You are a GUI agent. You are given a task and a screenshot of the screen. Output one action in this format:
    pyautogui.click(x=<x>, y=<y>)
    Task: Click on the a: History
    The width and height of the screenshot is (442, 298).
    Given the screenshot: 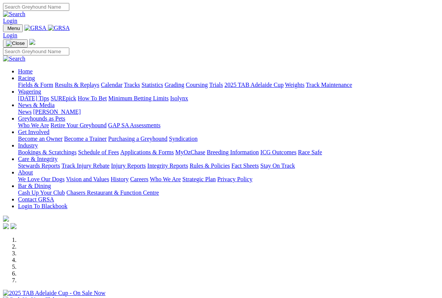 What is the action you would take?
    pyautogui.click(x=120, y=179)
    